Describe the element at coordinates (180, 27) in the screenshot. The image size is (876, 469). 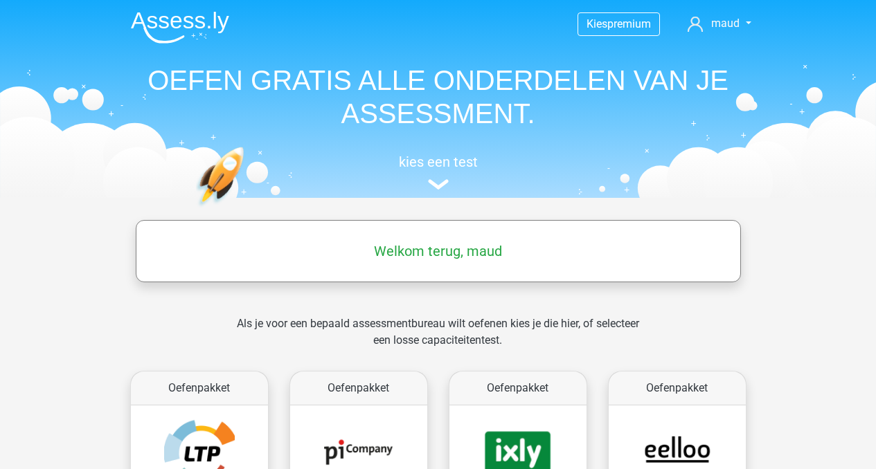
I see `img: Assessly` at that location.